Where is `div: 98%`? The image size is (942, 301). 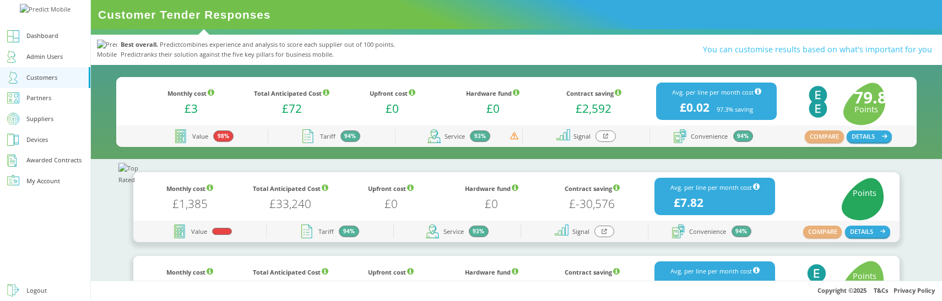 div: 98% is located at coordinates (223, 137).